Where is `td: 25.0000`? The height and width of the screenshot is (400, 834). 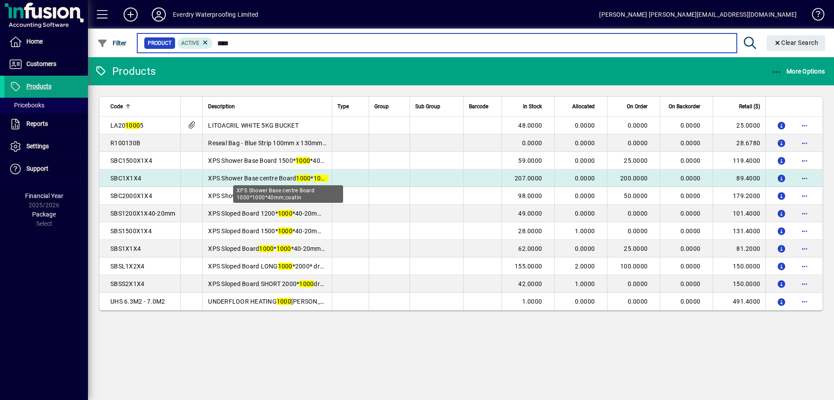 td: 25.0000 is located at coordinates (739, 125).